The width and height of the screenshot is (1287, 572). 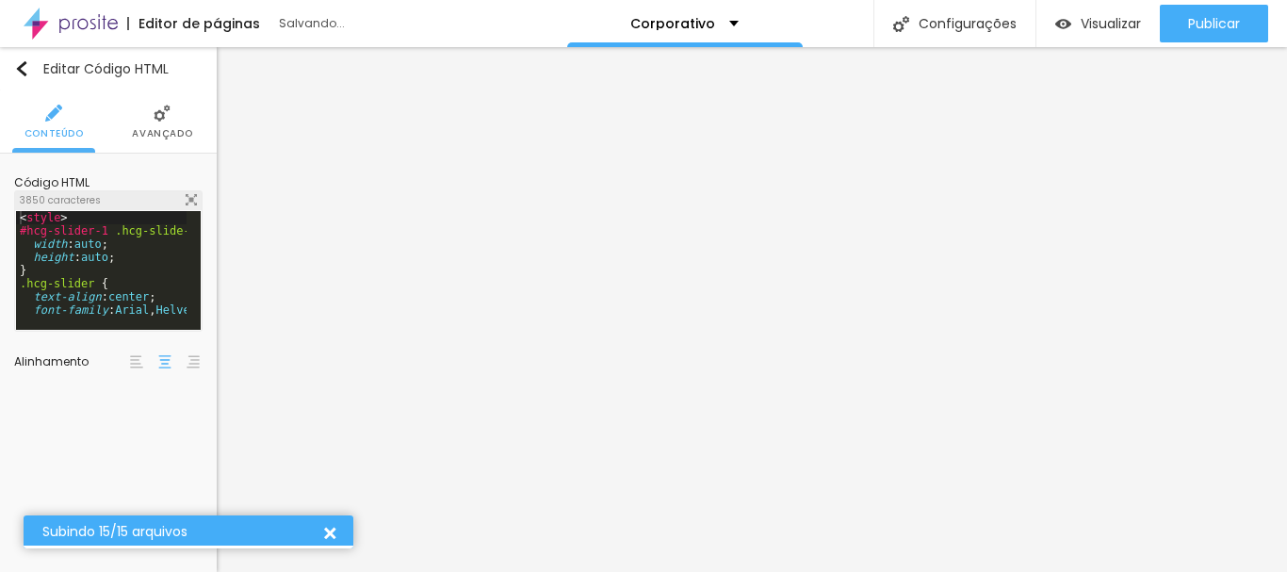 What do you see at coordinates (193, 362) in the screenshot?
I see `img: paragraph-right-align.svg` at bounding box center [193, 362].